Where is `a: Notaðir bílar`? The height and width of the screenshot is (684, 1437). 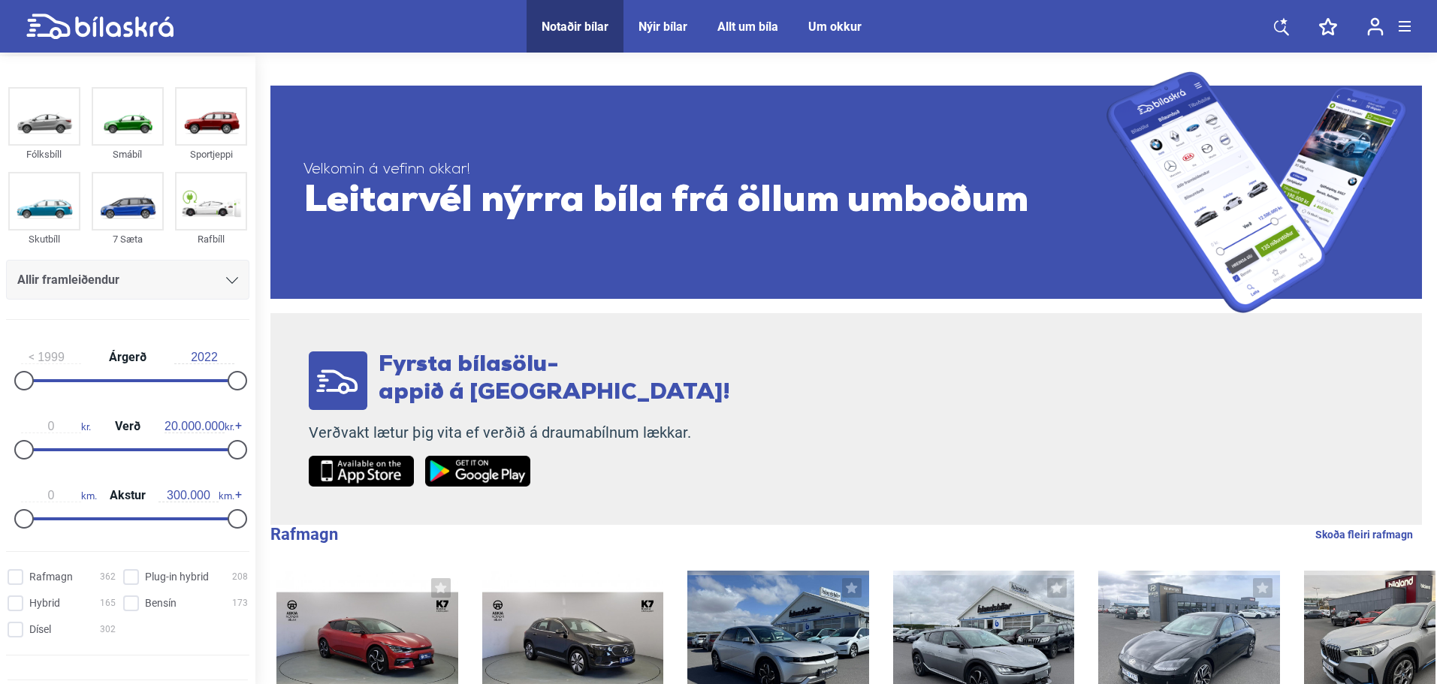
a: Notaðir bílar is located at coordinates (575, 26).